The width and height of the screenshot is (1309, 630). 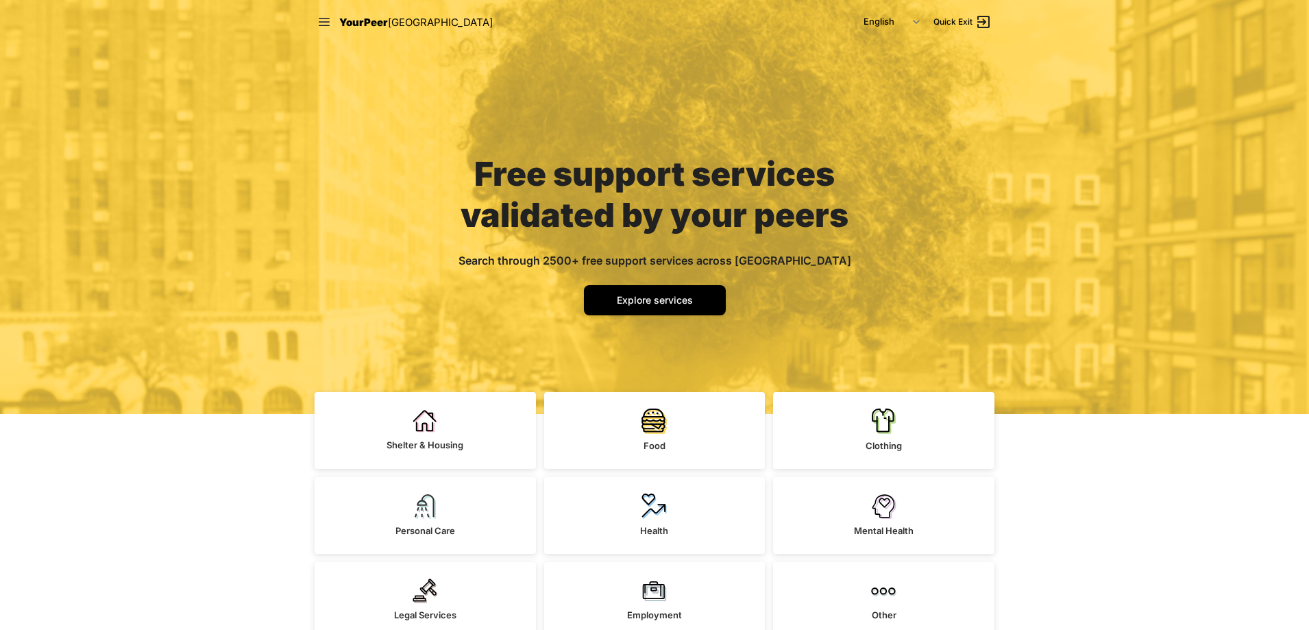 I want to click on span: Health, so click(x=654, y=530).